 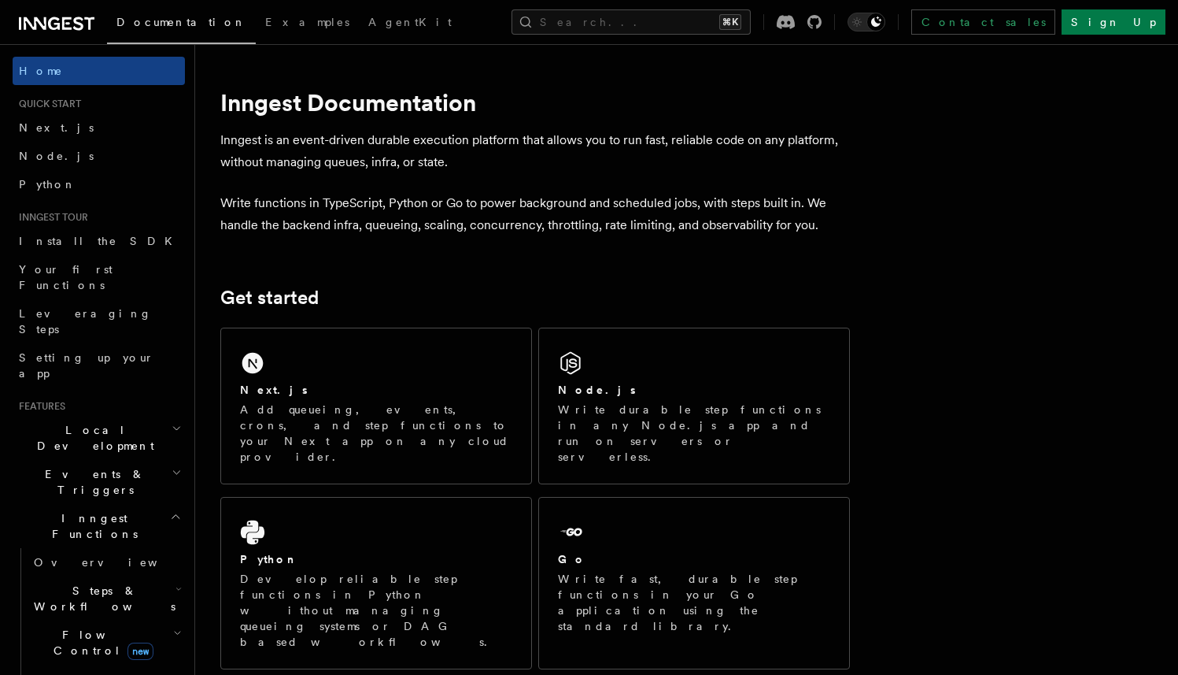 I want to click on a: Setting up your app, so click(x=98, y=365).